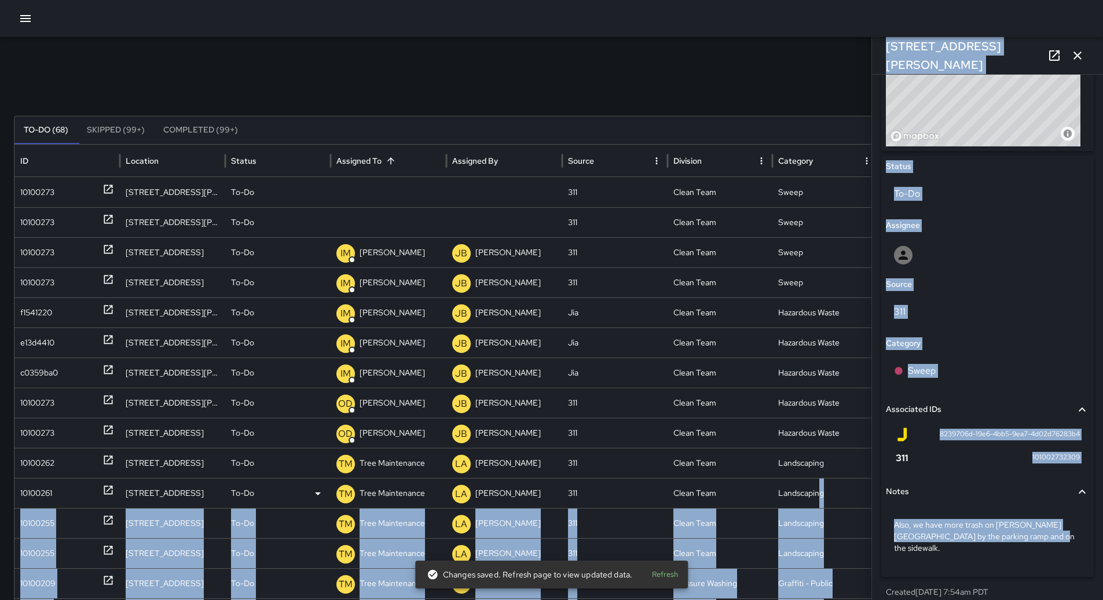  Describe the element at coordinates (173, 403) in the screenshot. I see `div: 400 Mcallister Street` at that location.